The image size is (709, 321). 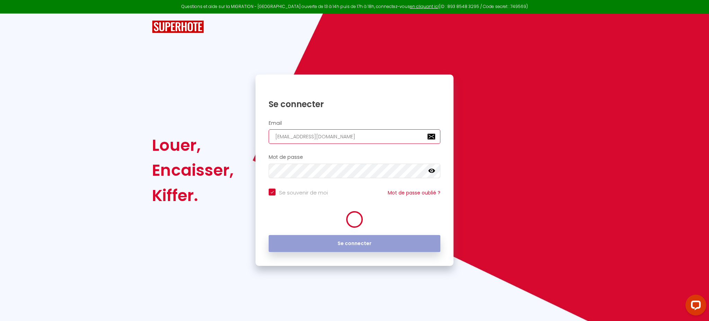 I want to click on a: en cliquant ici, so click(x=424, y=6).